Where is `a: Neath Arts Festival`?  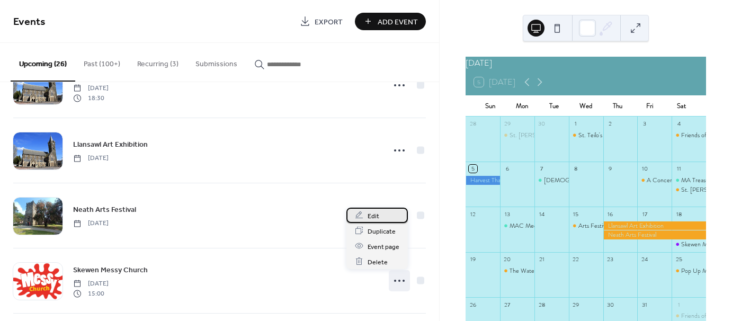
a: Neath Arts Festival is located at coordinates (104, 209).